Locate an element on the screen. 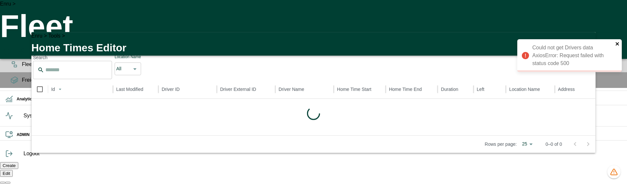  p: 0–0 of 0 is located at coordinates (553, 144).